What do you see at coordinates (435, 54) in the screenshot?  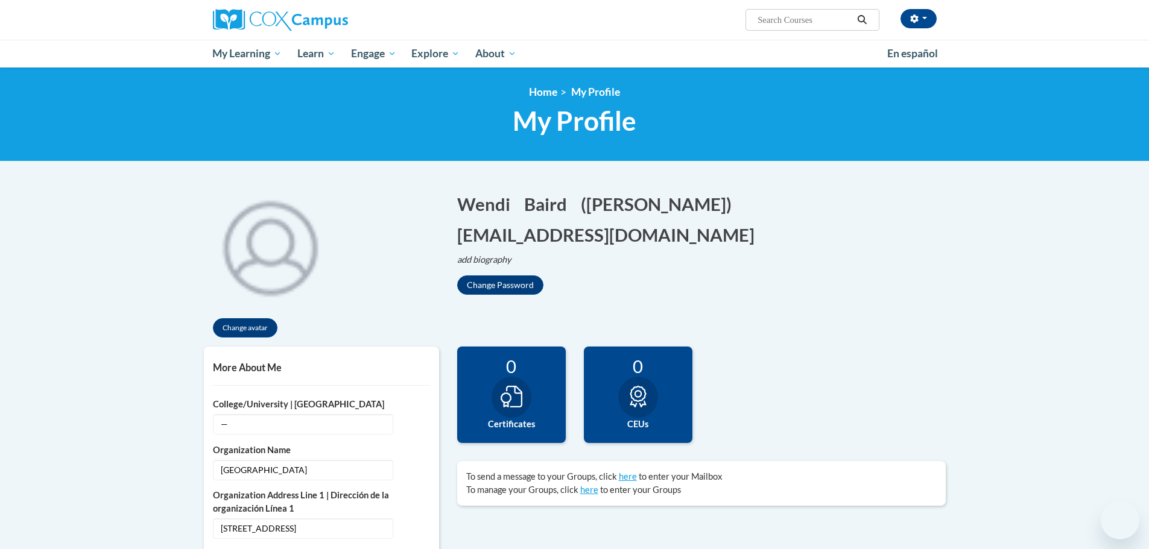 I see `span: Explore` at bounding box center [435, 54].